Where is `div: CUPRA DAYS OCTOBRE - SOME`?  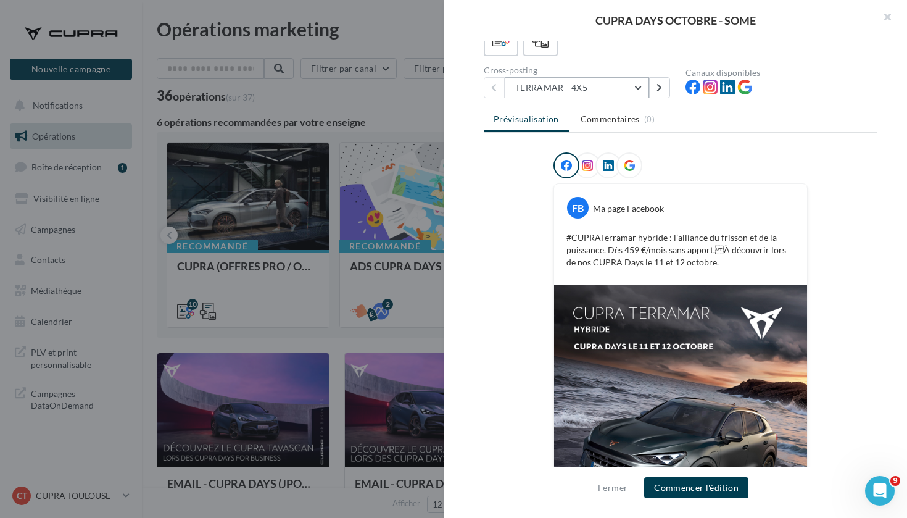
div: CUPRA DAYS OCTOBRE - SOME is located at coordinates (676, 20).